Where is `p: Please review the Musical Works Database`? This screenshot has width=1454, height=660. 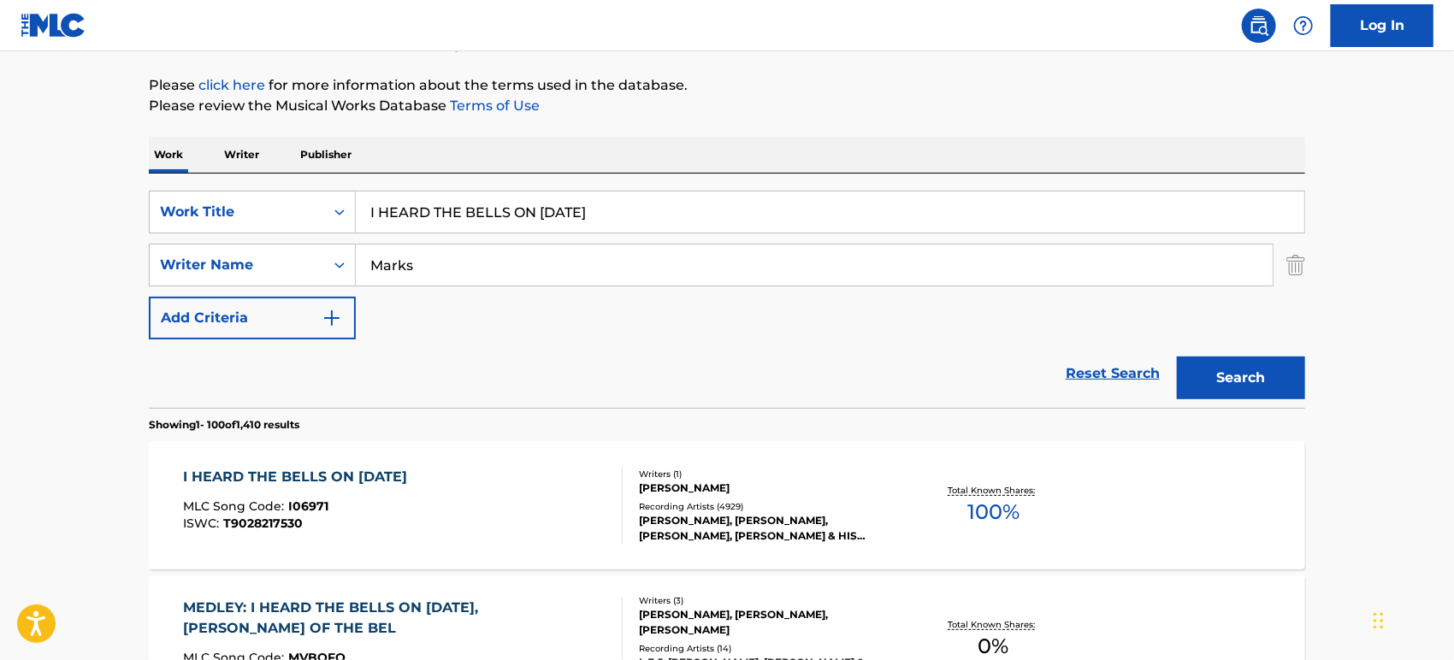 p: Please review the Musical Works Database is located at coordinates (727, 106).